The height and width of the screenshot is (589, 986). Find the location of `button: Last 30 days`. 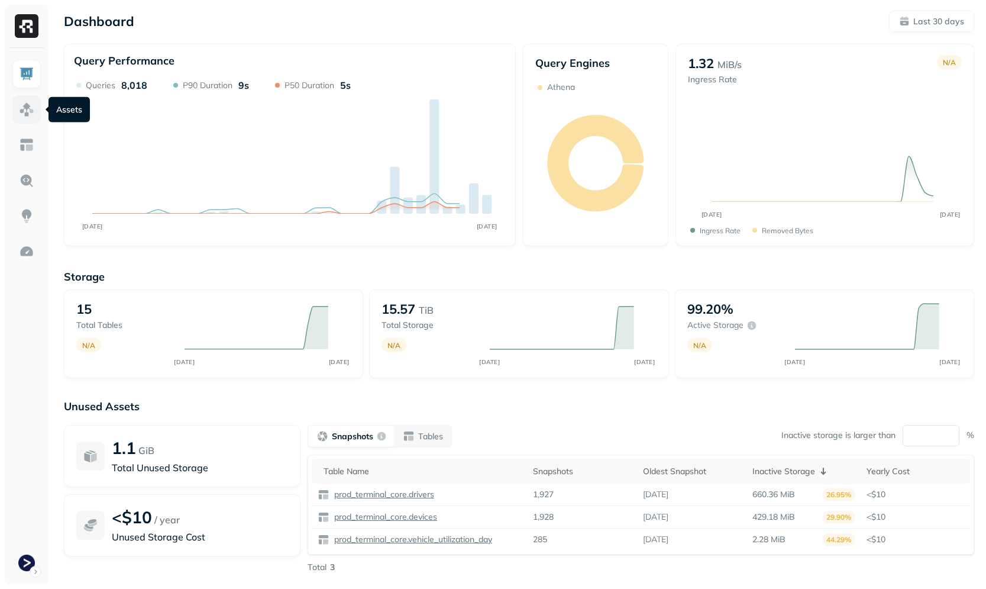

button: Last 30 days is located at coordinates (932, 21).